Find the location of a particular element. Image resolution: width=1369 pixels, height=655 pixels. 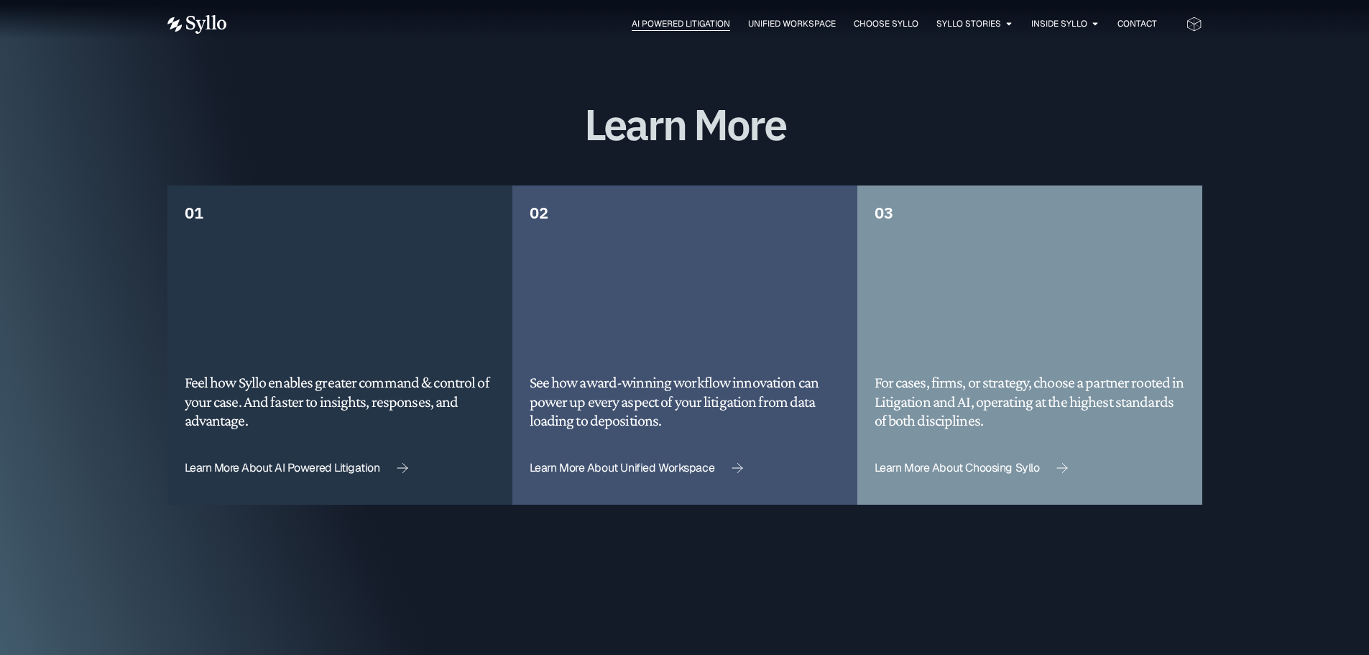

span: Choose Syllo is located at coordinates (886, 24).